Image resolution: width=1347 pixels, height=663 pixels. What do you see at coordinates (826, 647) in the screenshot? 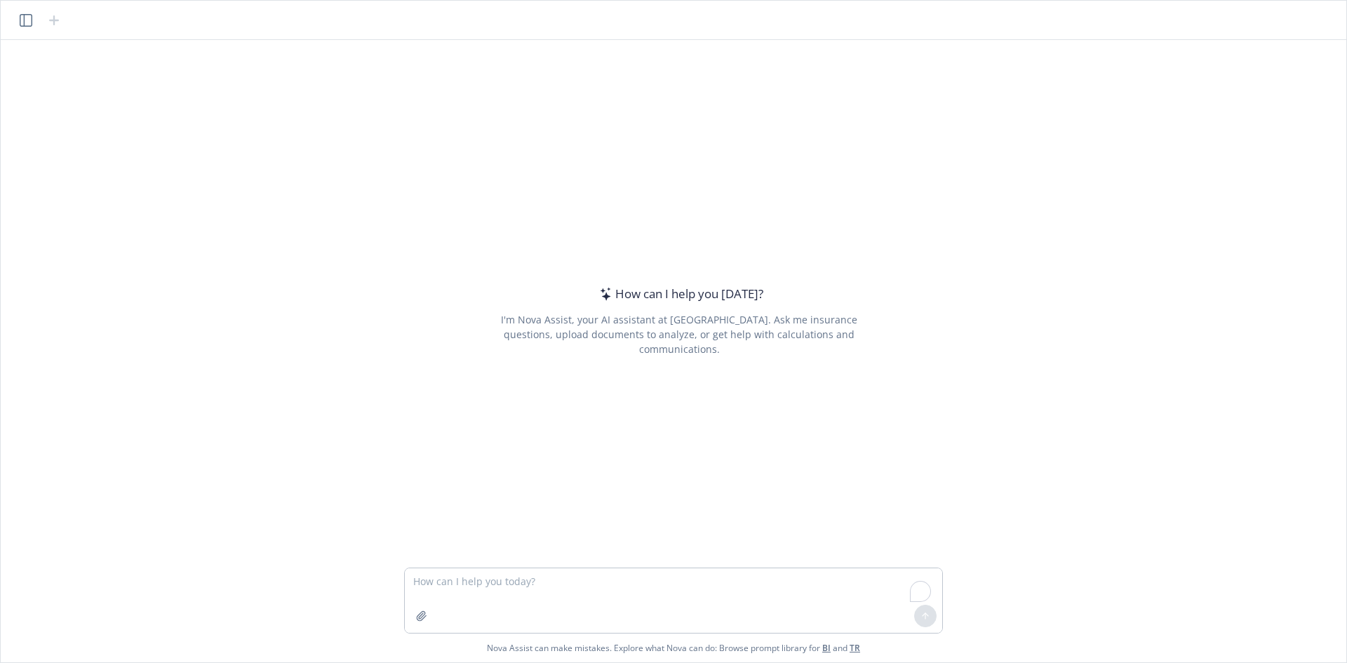
I see `a: BI` at bounding box center [826, 647].